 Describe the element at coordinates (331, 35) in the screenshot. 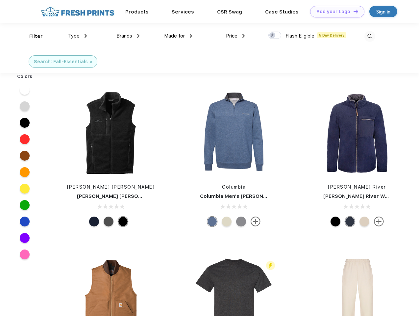

I see `span: 5 Day Delivery` at that location.